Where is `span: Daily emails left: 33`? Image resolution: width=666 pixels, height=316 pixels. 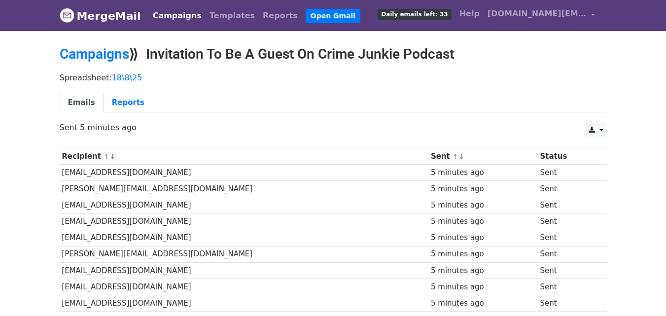 span: Daily emails left: 33 is located at coordinates (414, 14).